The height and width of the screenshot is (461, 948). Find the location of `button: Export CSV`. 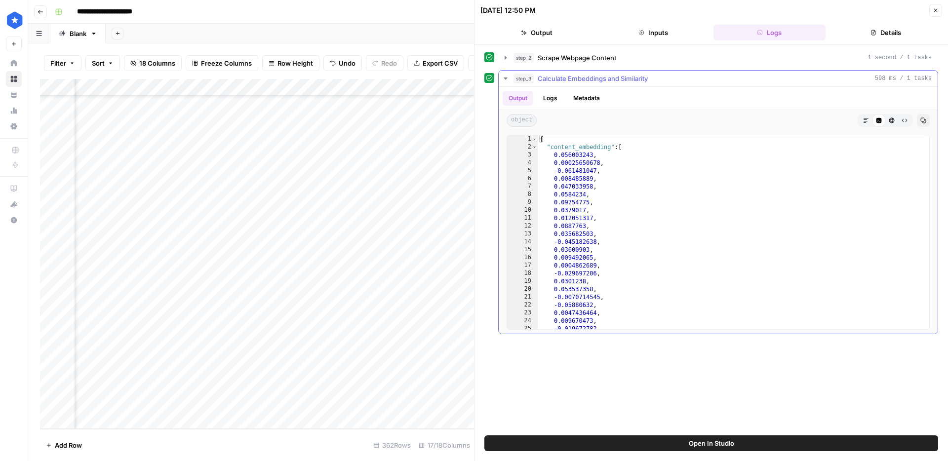

button: Export CSV is located at coordinates (435, 63).